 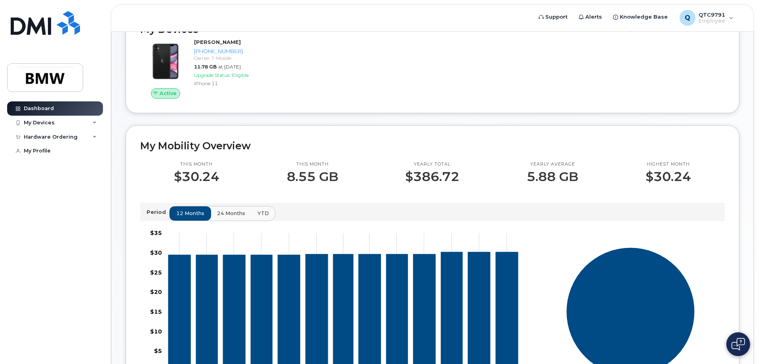 What do you see at coordinates (668, 164) in the screenshot?
I see `p: Highest month` at bounding box center [668, 164].